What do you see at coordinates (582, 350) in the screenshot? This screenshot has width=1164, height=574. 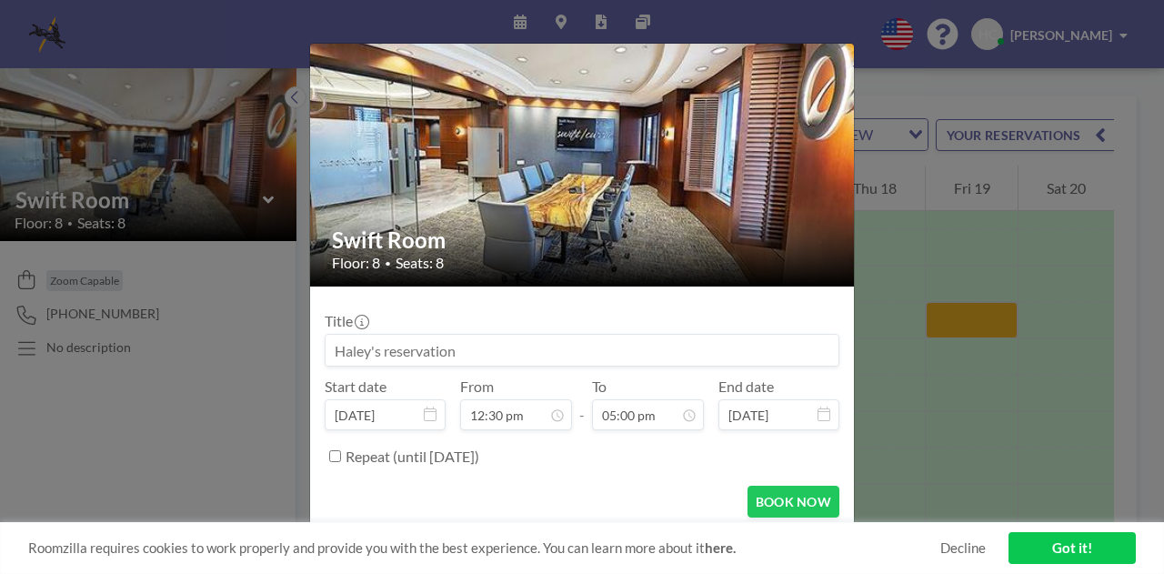 I see `input: Haley's reservation` at bounding box center [582, 350].